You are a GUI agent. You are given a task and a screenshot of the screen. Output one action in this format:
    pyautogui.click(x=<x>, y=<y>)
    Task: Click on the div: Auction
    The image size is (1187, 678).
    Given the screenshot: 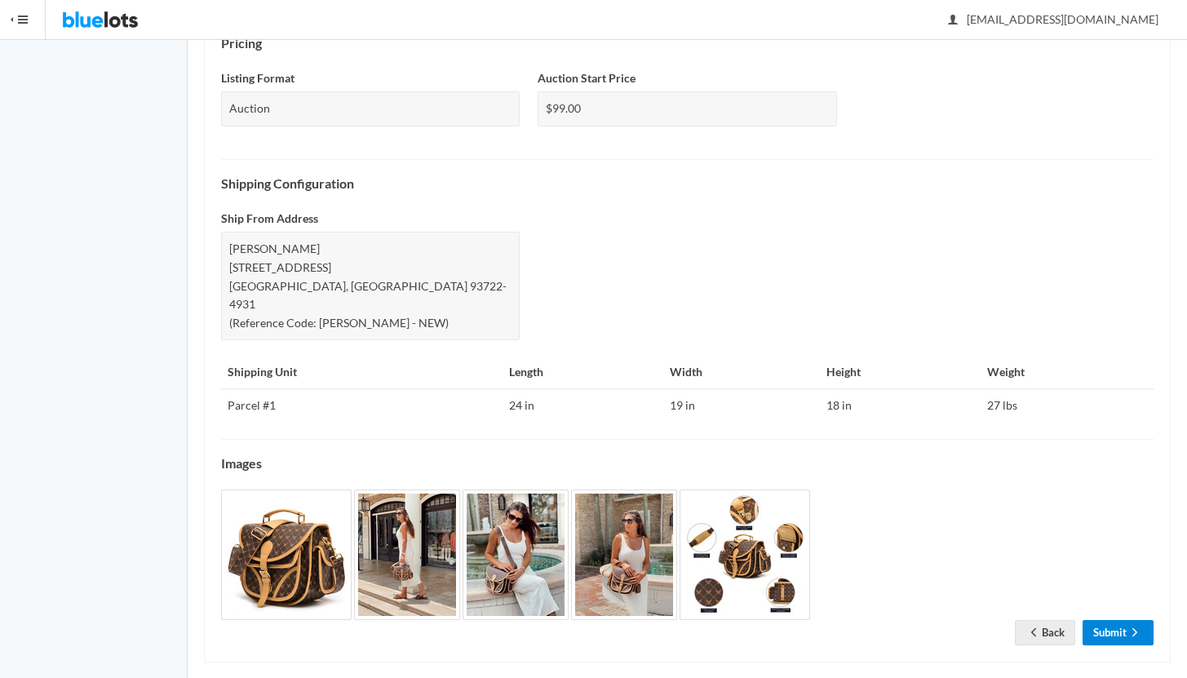 What is the action you would take?
    pyautogui.click(x=370, y=109)
    